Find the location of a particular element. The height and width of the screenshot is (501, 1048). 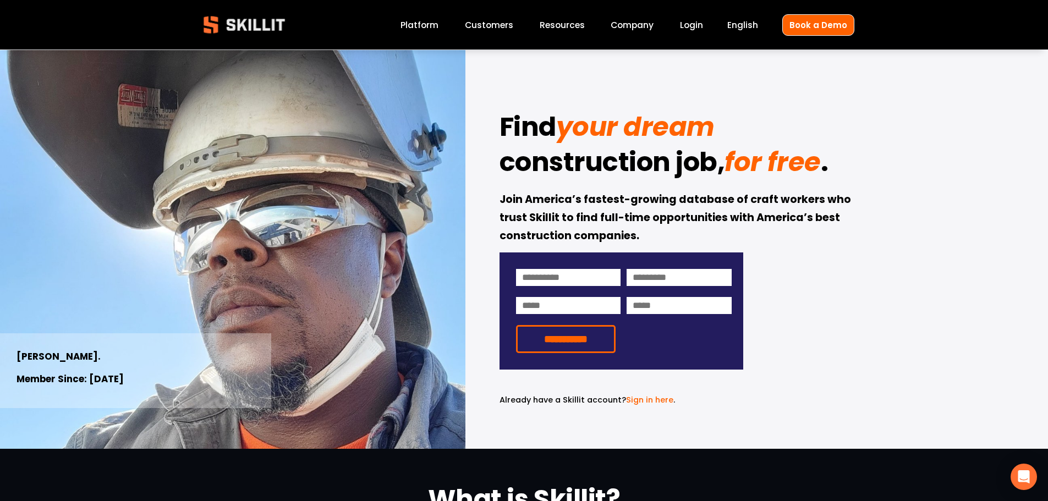

a: Platform is located at coordinates (419, 25).